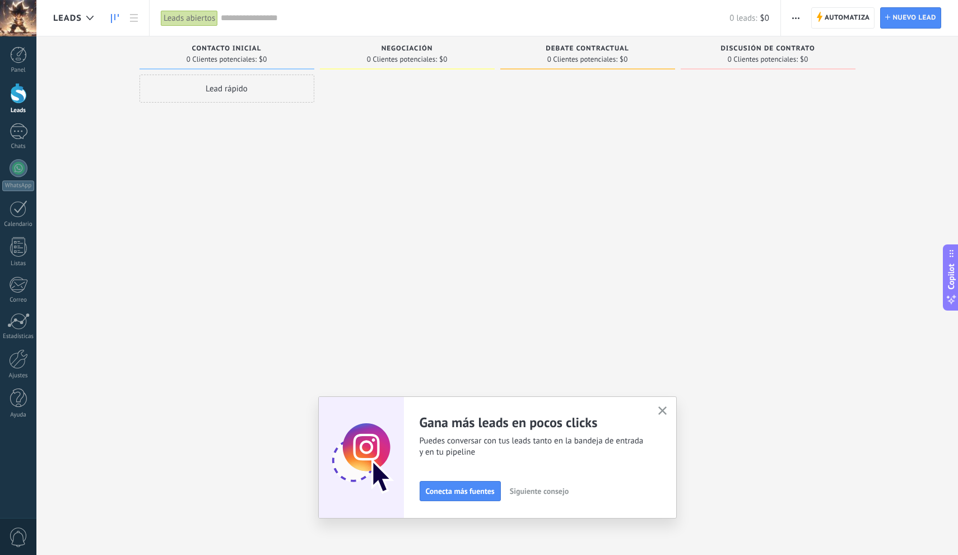  I want to click on a: Automatiza, so click(844, 18).